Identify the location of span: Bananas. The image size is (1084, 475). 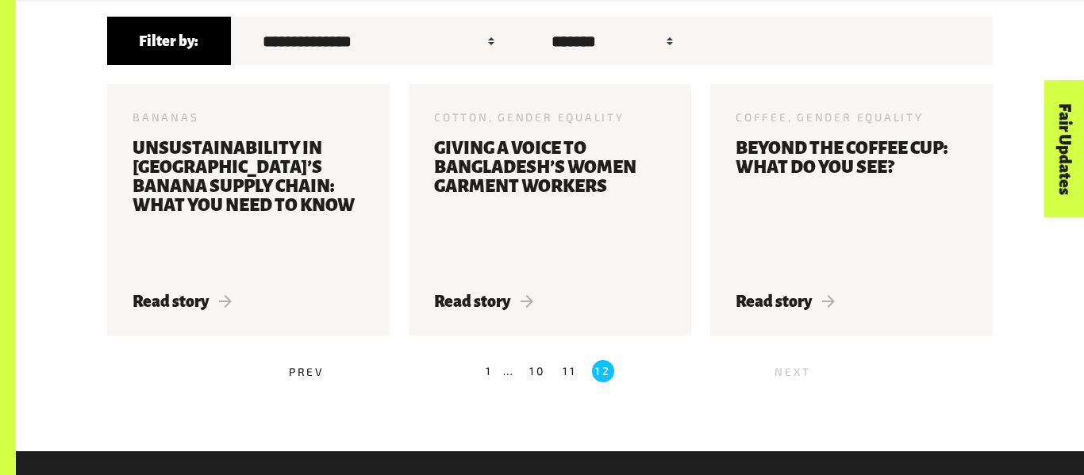
(165, 117).